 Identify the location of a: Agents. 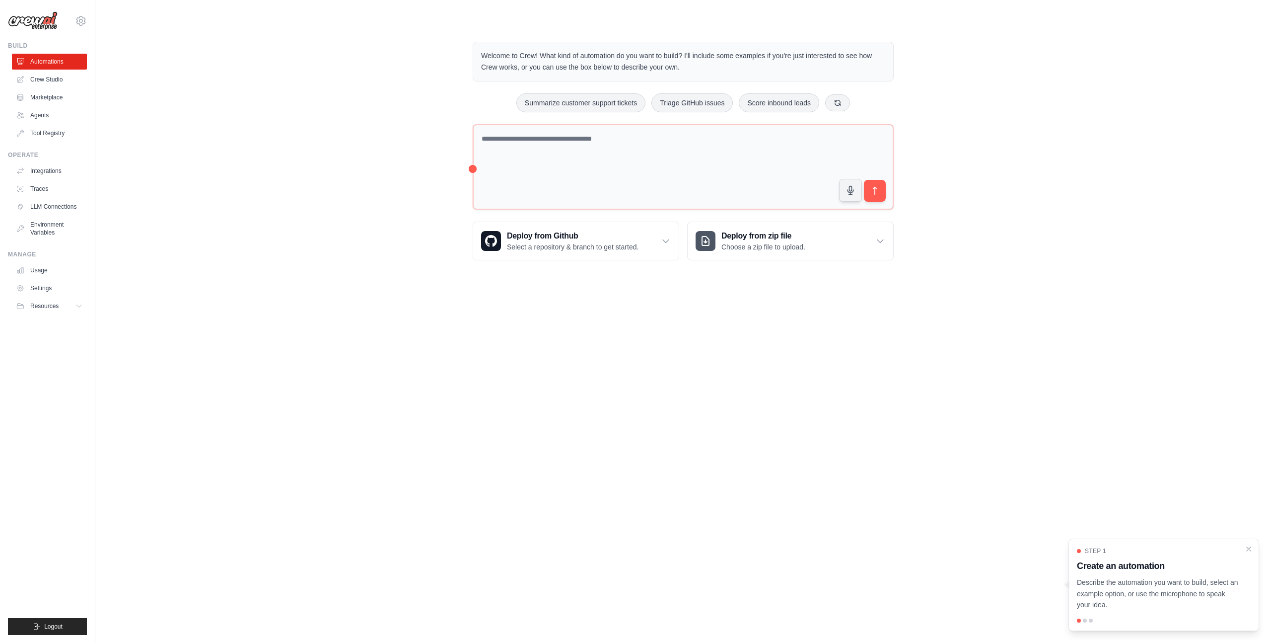
(49, 115).